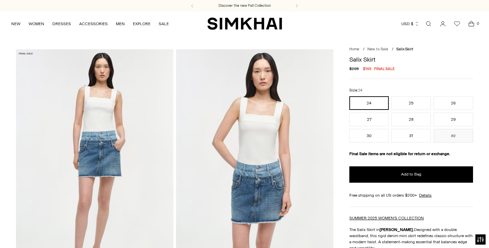  What do you see at coordinates (411, 195) in the screenshot?
I see `div: Free shipping on all US orders $200+` at bounding box center [411, 195].